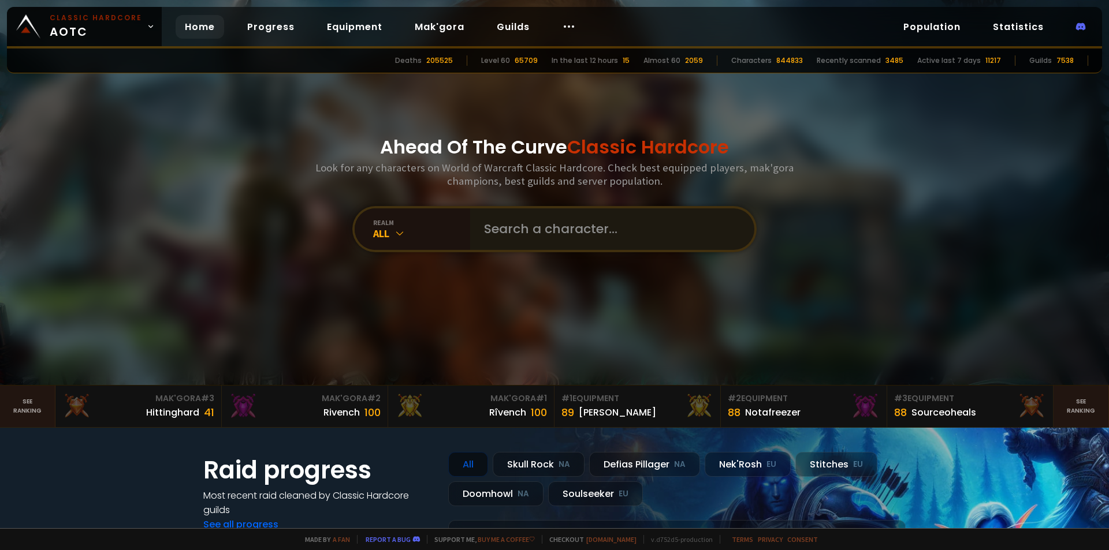 The width and height of the screenshot is (1109, 550). What do you see at coordinates (949, 61) in the screenshot?
I see `div: Active last 7 days` at bounding box center [949, 61].